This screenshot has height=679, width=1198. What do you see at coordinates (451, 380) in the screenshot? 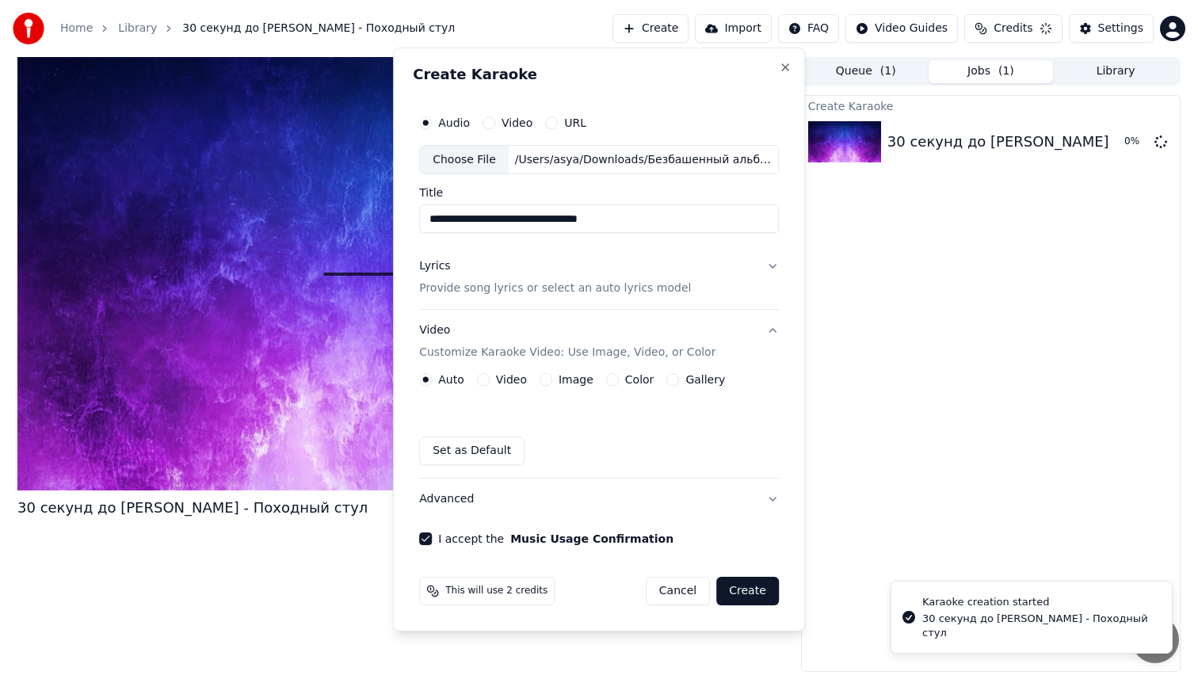
I see `label: Auto` at bounding box center [451, 380].